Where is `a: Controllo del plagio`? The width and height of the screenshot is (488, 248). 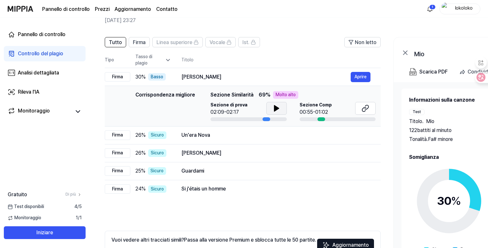
a: Controllo del plagio is located at coordinates (45, 54).